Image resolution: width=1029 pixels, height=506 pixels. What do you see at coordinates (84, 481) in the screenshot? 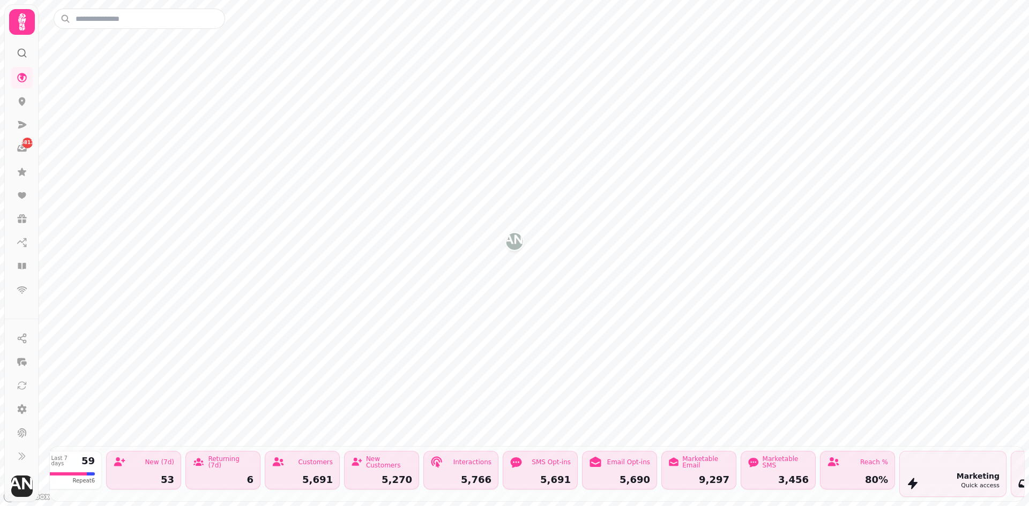
I see `span: Repeat 6` at bounding box center [84, 481].